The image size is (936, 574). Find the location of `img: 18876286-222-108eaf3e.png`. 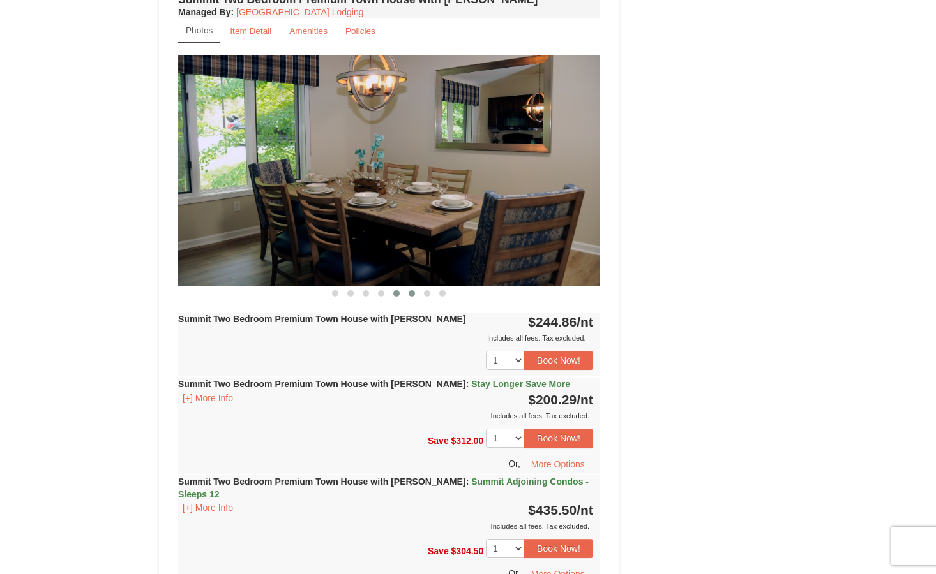

img: 18876286-222-108eaf3e.png is located at coordinates (389, 170).